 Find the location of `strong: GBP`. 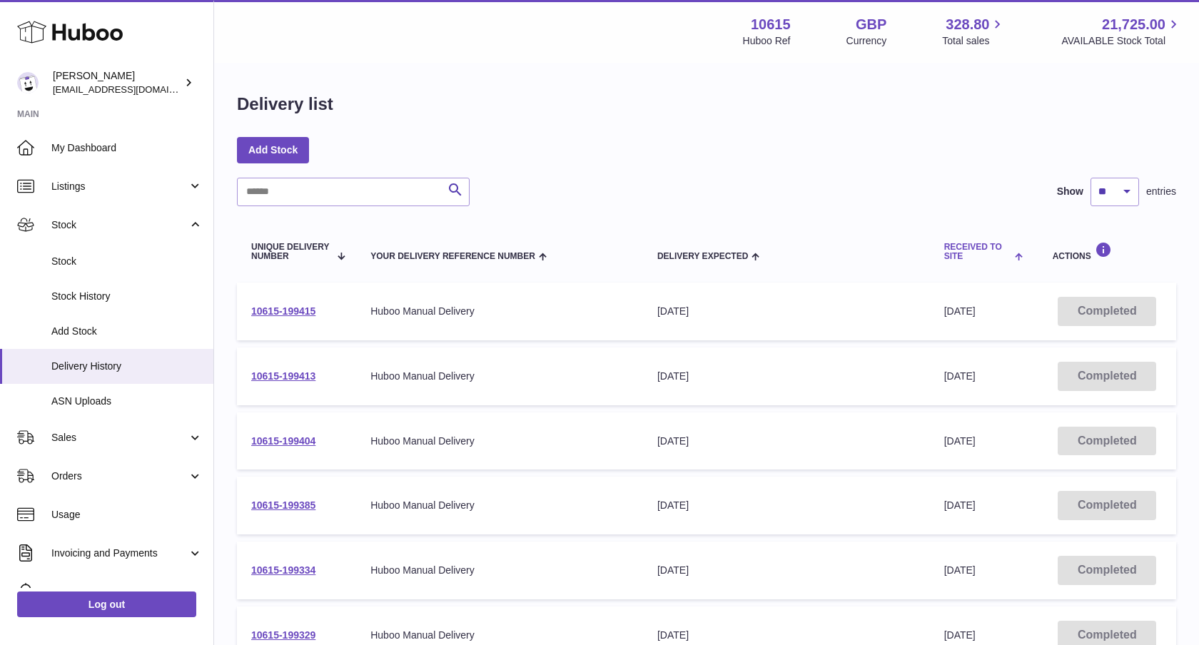

strong: GBP is located at coordinates (870, 24).